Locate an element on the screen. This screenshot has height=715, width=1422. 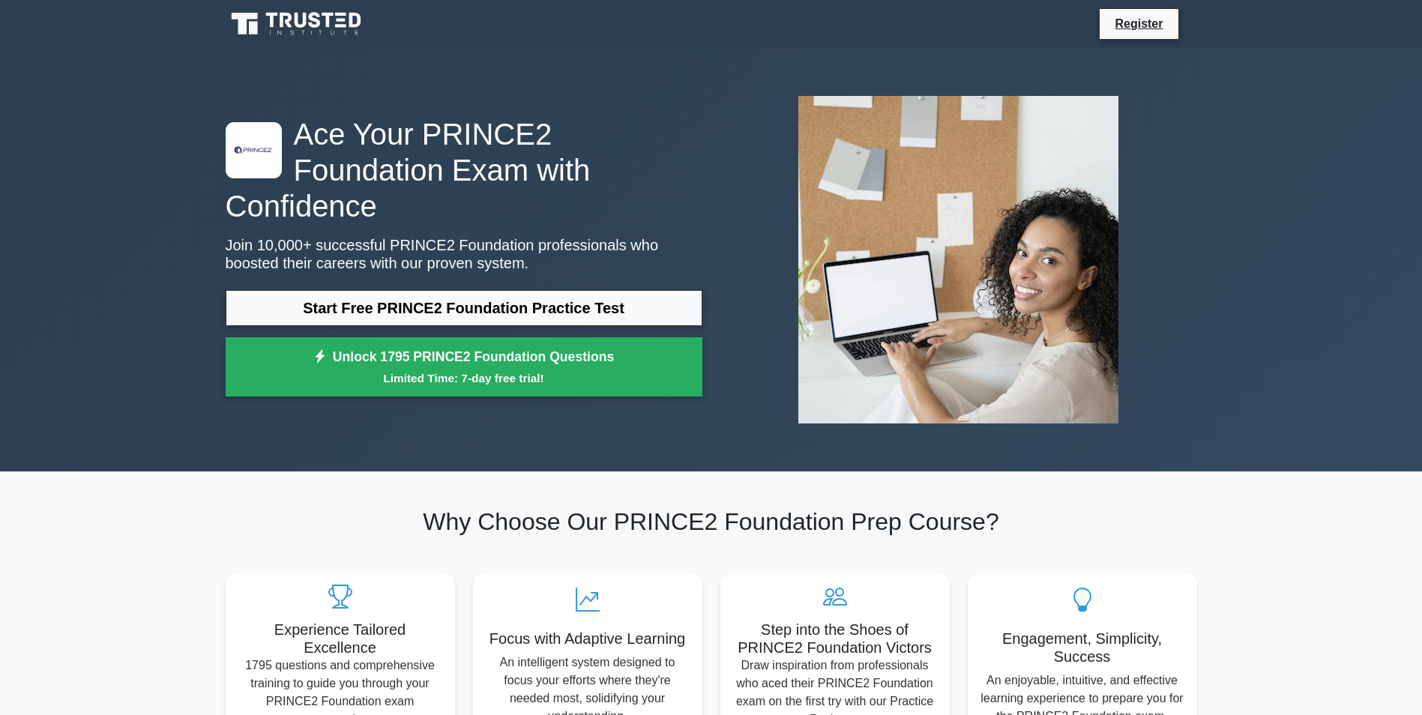
h5: Focus with Adaptive Learning is located at coordinates (588, 639).